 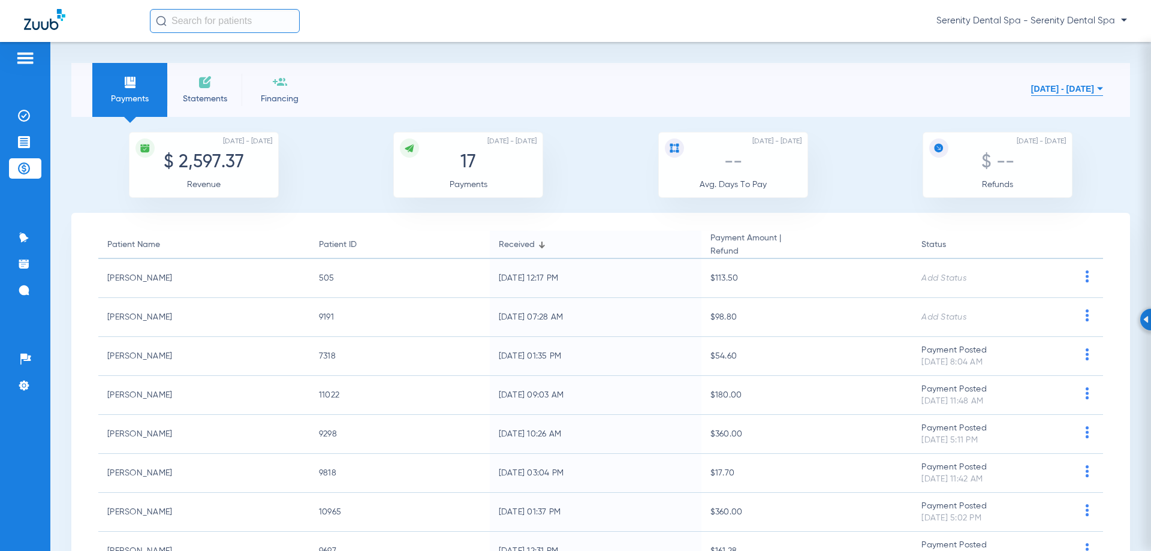 What do you see at coordinates (205, 82) in the screenshot?
I see `img: invoices icon` at bounding box center [205, 82].